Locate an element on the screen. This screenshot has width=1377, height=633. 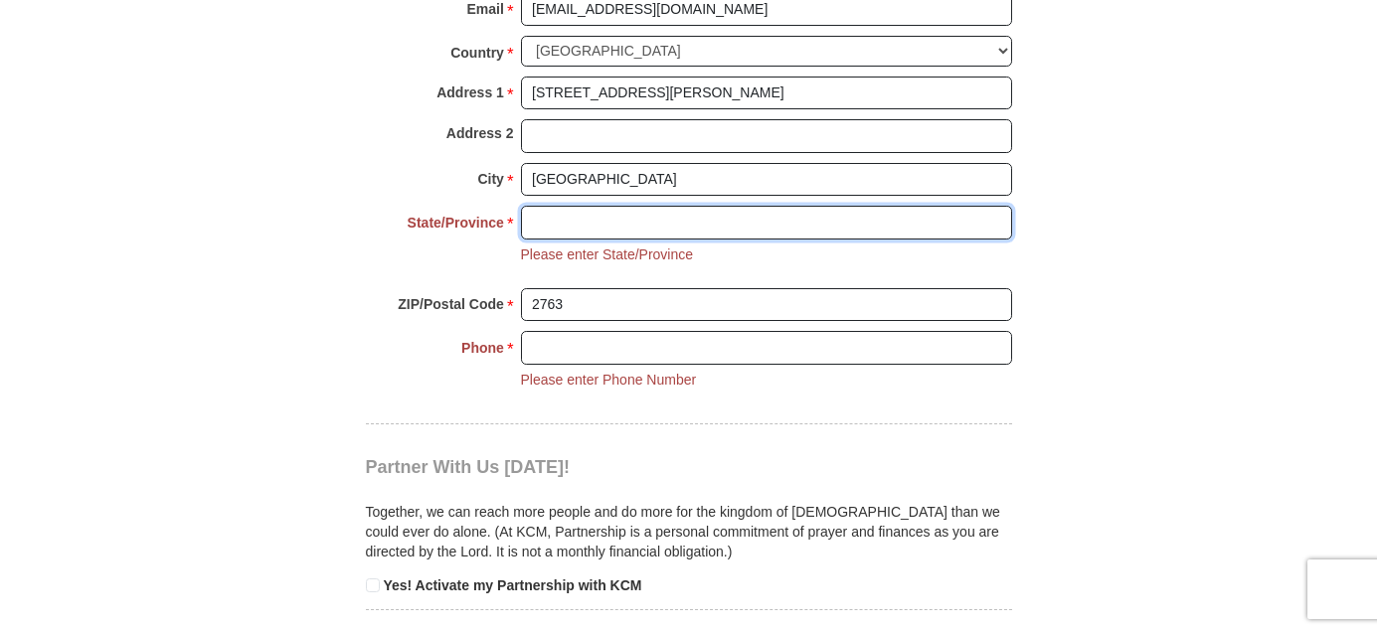
strong: Country is located at coordinates (477, 53).